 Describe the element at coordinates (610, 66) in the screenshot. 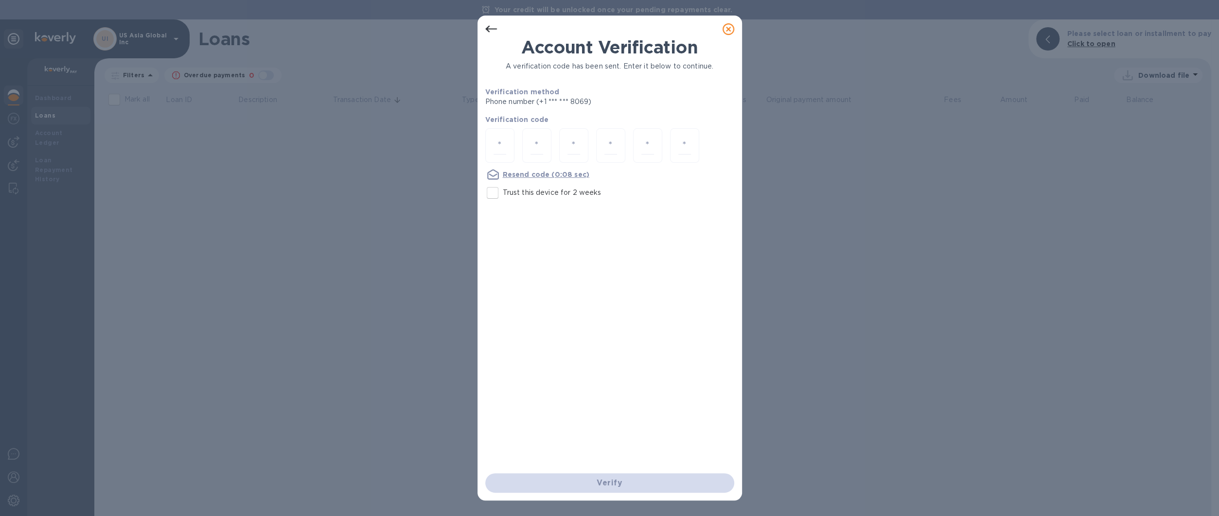

I see `p: A verification code has been sent. Enter it below to continue.` at that location.